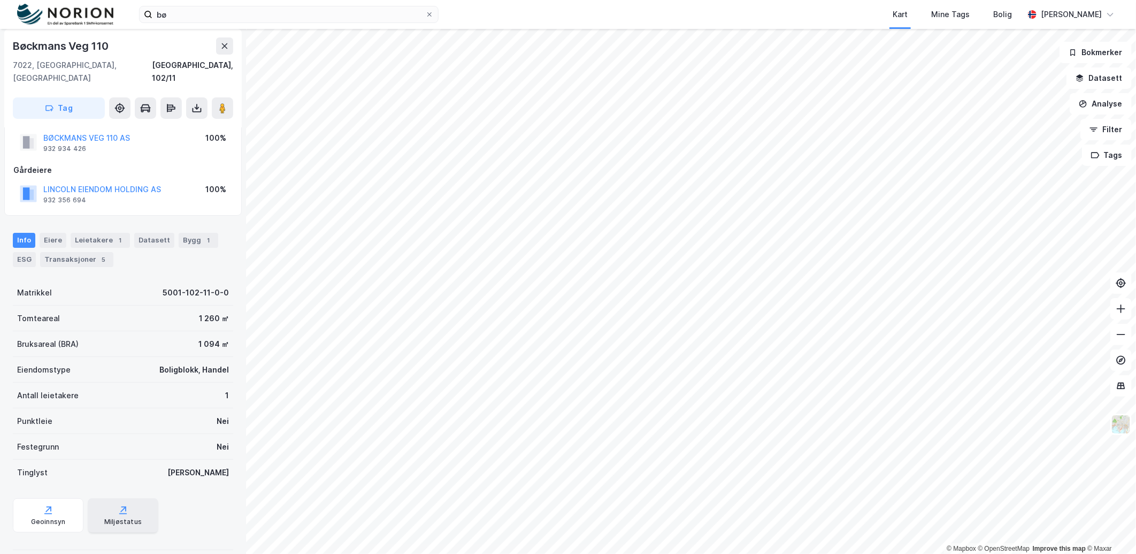 Image resolution: width=1136 pixels, height=554 pixels. Describe the element at coordinates (194, 370) in the screenshot. I see `div: Boligblokk, Handel` at that location.